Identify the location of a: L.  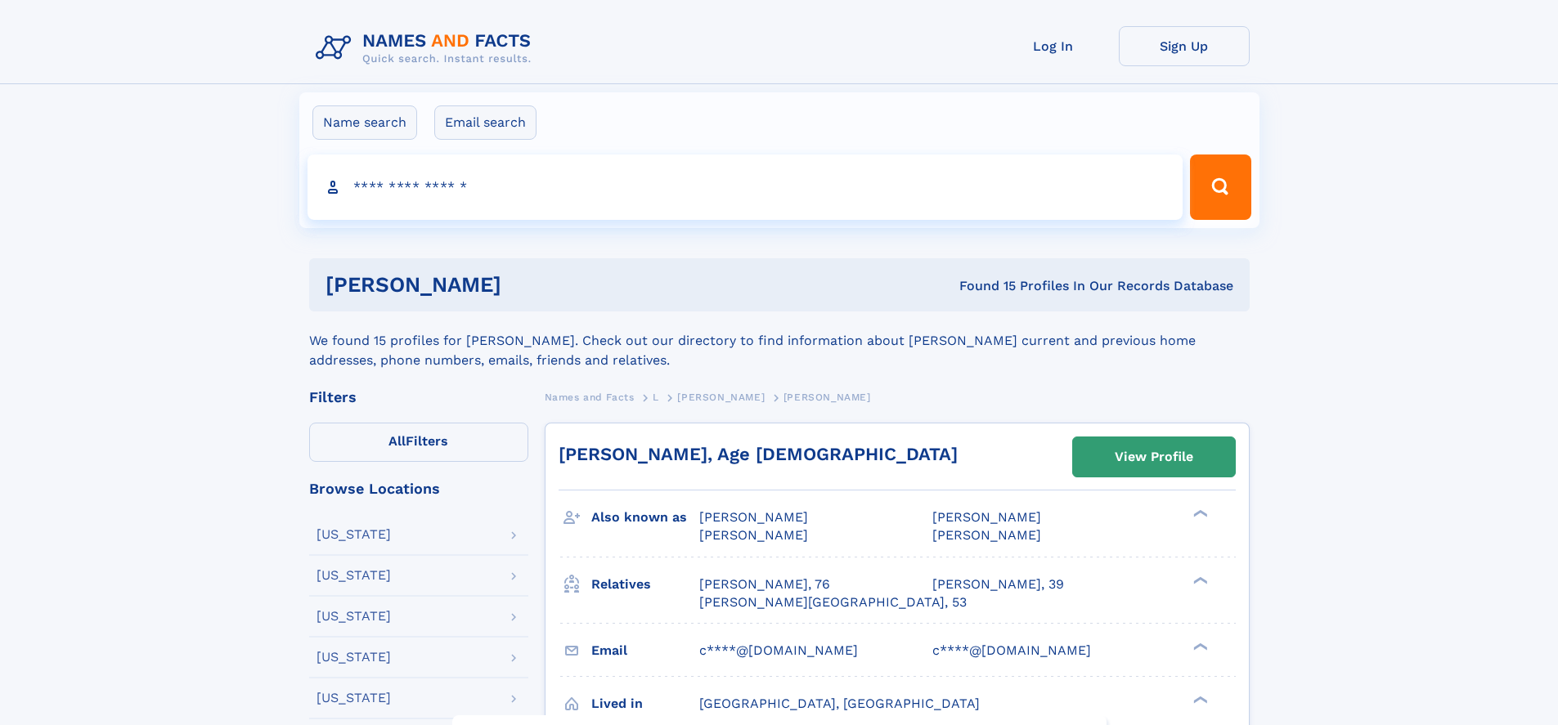
(656, 397).